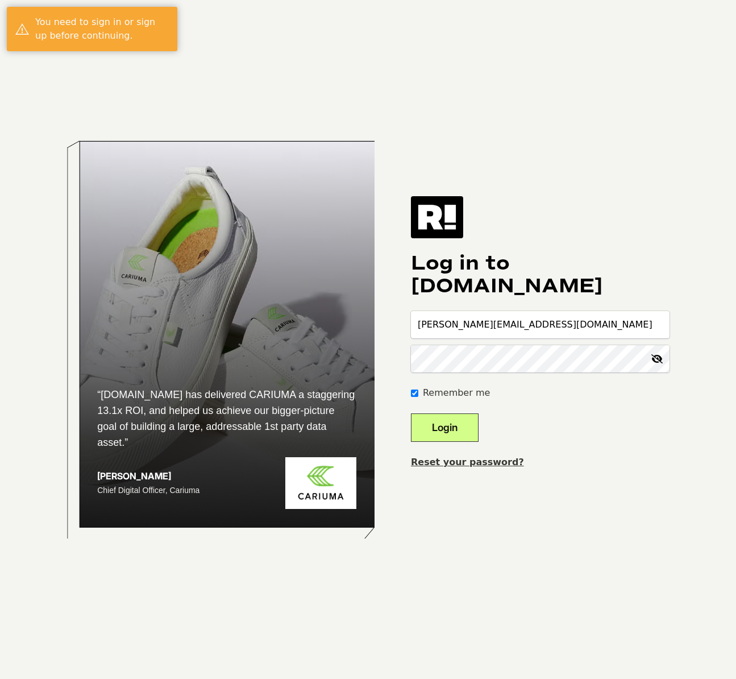  Describe the element at coordinates (540, 325) in the screenshot. I see `input: Email` at that location.